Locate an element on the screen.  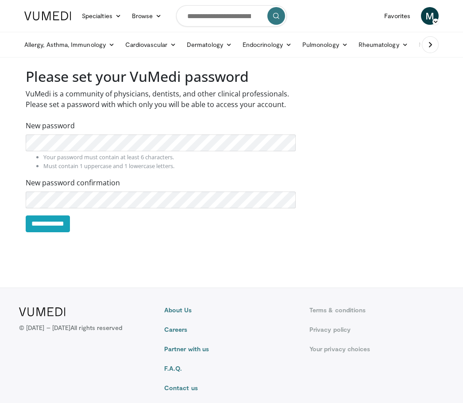
li: Your password must contain at least 6 characters. is located at coordinates (169, 157).